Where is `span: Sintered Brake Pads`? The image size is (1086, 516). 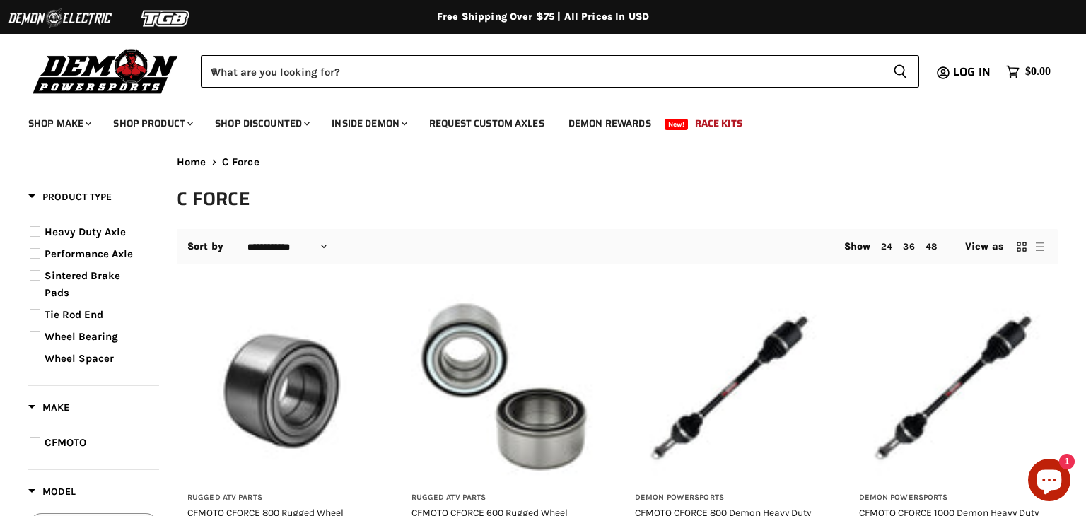
span: Sintered Brake Pads is located at coordinates (82, 284).